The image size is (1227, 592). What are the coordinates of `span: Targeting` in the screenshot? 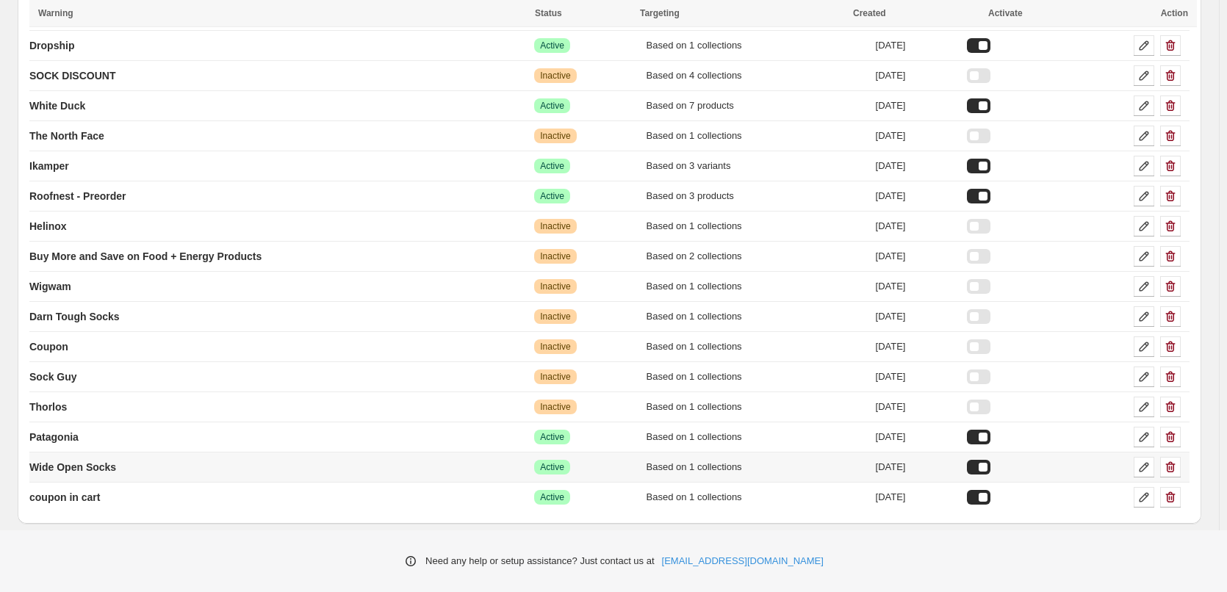 It's located at (660, 13).